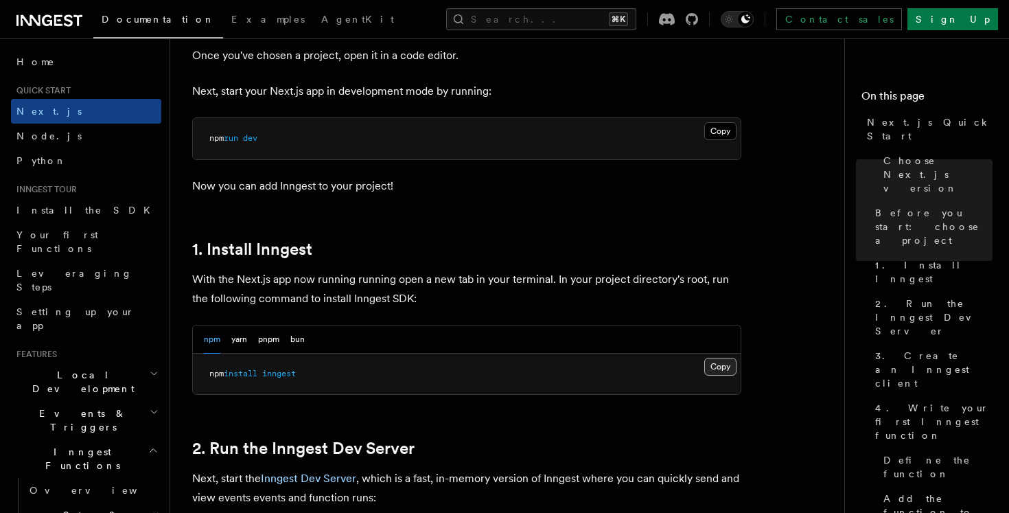  What do you see at coordinates (931, 227) in the screenshot?
I see `a: Before you start: choose a project` at bounding box center [931, 227].